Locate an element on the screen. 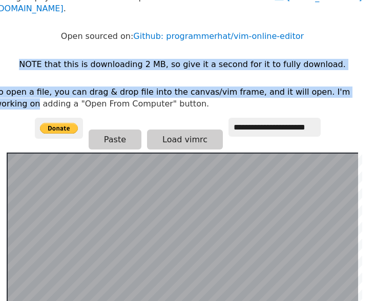  button: Load vimrc is located at coordinates (185, 139).